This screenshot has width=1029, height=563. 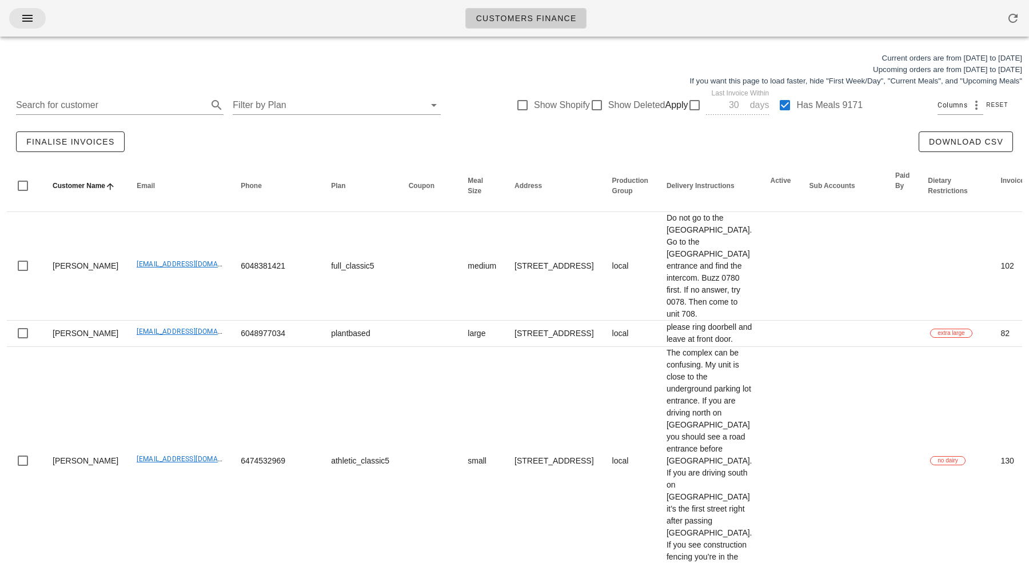 What do you see at coordinates (740, 93) in the screenshot?
I see `label: Last Invoice Within` at bounding box center [740, 93].